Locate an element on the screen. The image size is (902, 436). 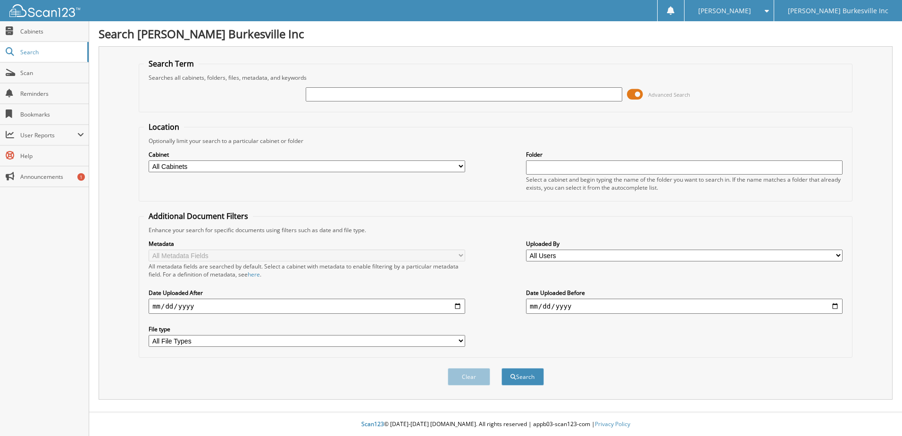
button: Clear is located at coordinates (469, 377).